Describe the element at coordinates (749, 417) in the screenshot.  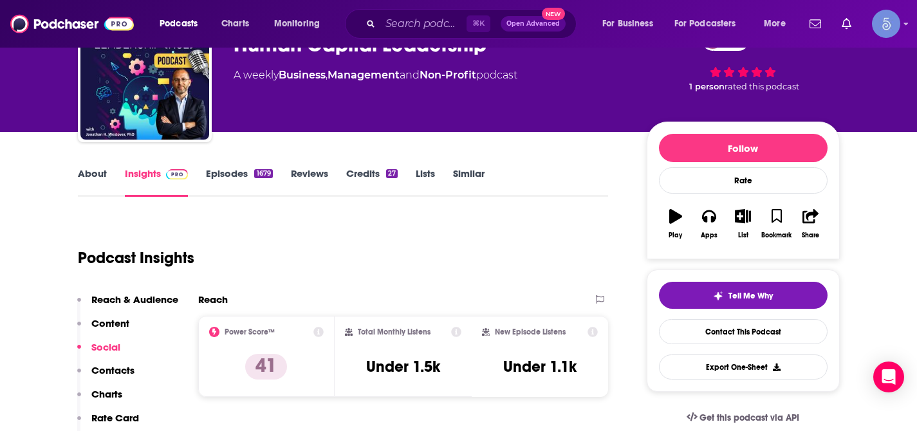
I see `span: Get this podcast via API` at that location.